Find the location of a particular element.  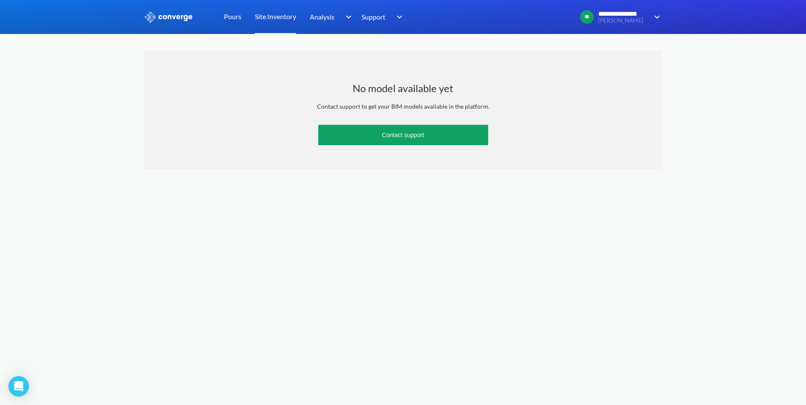

h1: No model available yet is located at coordinates (403, 88).